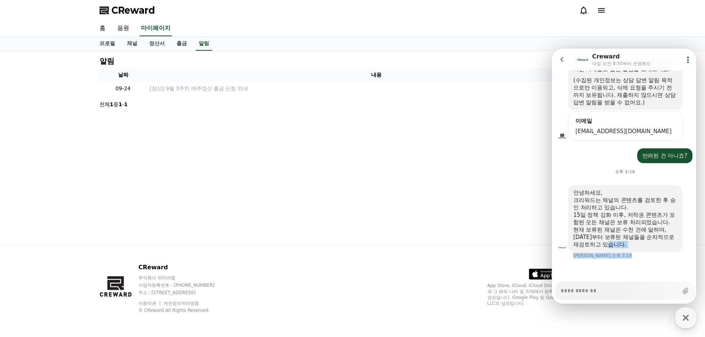  Describe the element at coordinates (113, 107) in the screenshot. I see `div: 반려된 건 아니죠?` at that location.